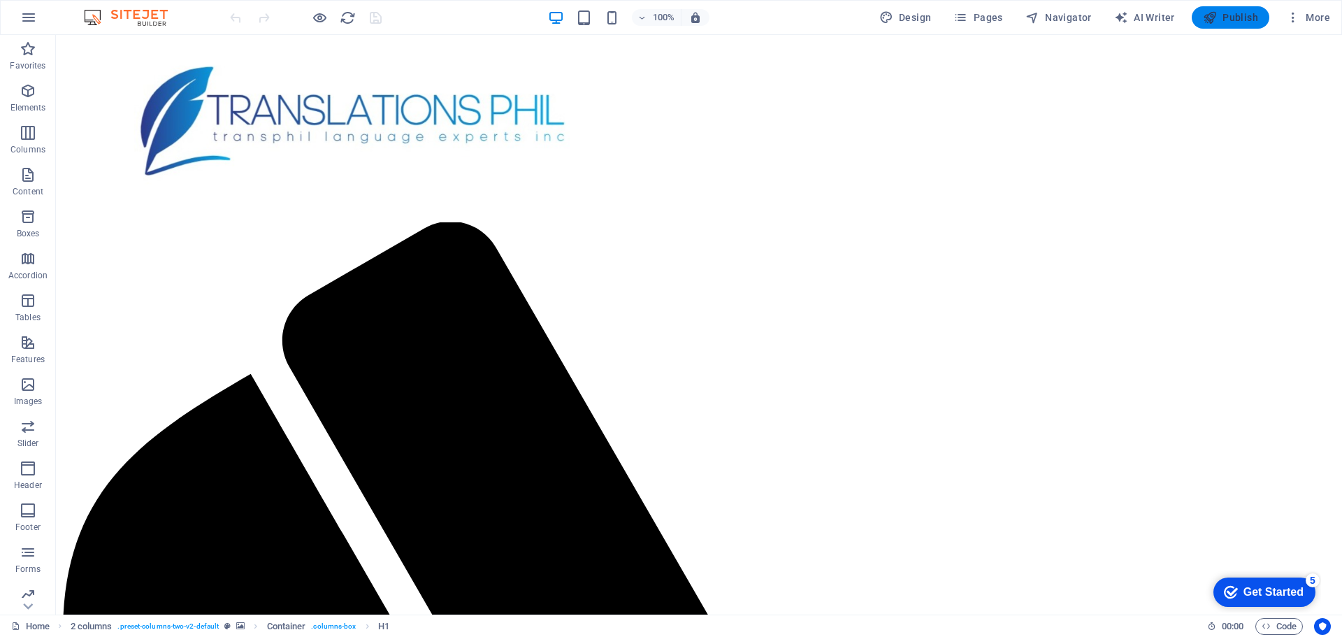  Describe the element at coordinates (133, 17) in the screenshot. I see `img: Editor Logo` at that location.